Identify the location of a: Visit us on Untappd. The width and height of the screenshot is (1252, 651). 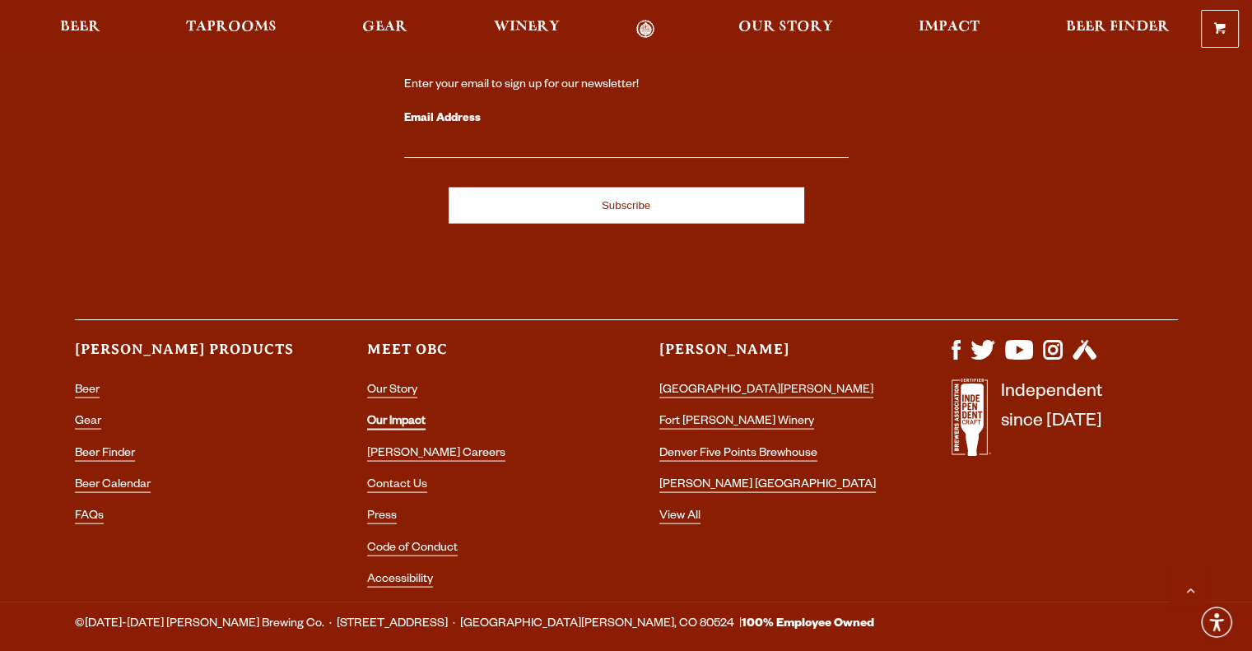
(1084, 358).